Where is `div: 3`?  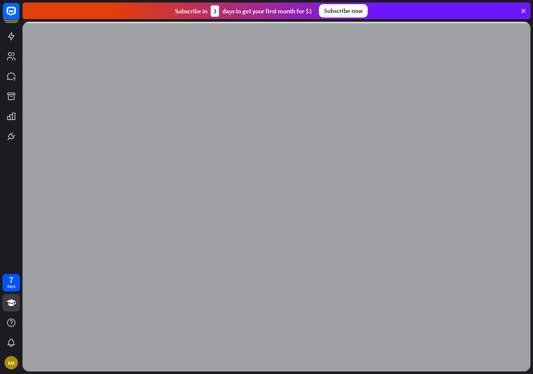 div: 3 is located at coordinates (215, 11).